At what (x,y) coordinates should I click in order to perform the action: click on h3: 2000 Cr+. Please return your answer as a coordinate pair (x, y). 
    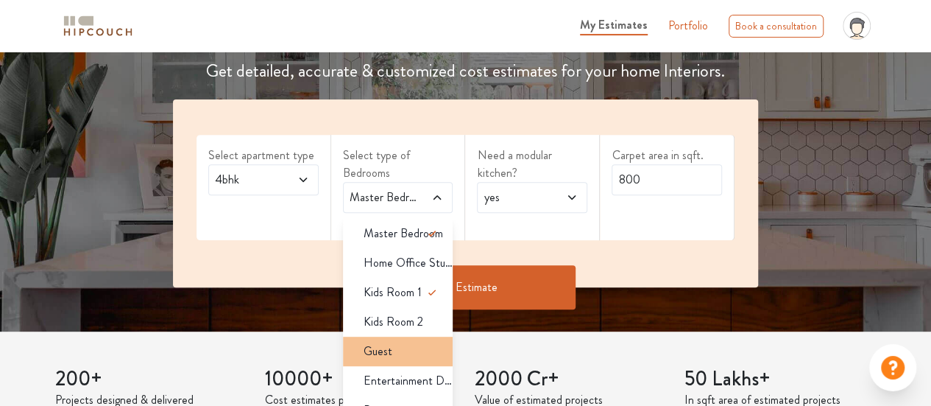
    Looking at the image, I should click on (570, 379).